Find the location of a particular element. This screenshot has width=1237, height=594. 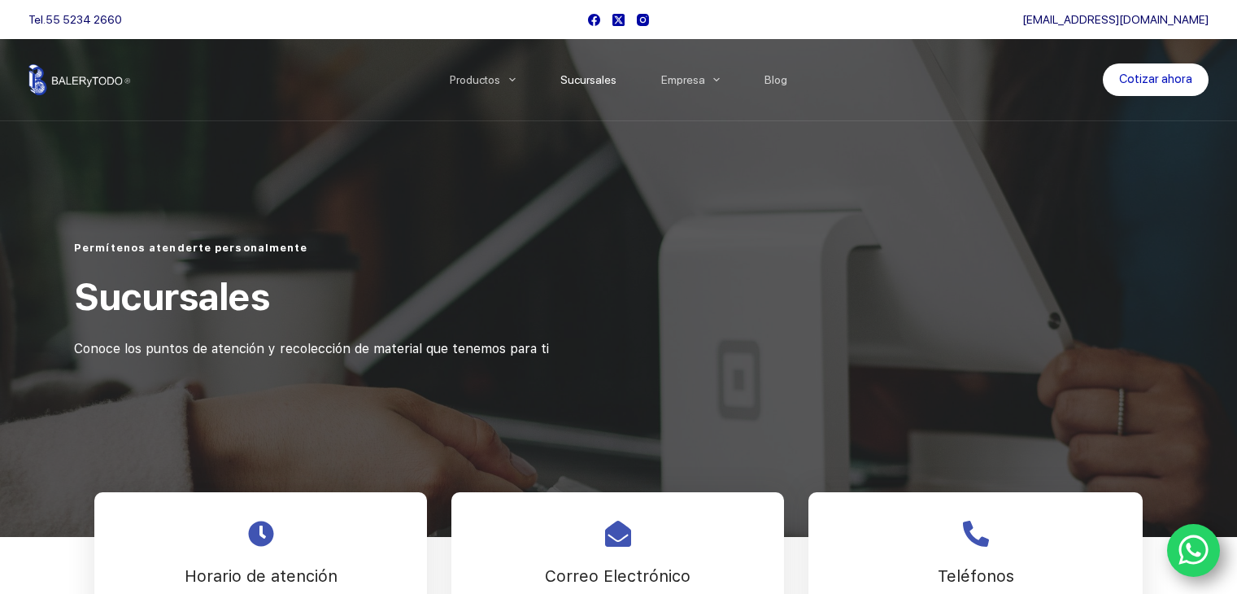

a: Facebook is located at coordinates (594, 20).